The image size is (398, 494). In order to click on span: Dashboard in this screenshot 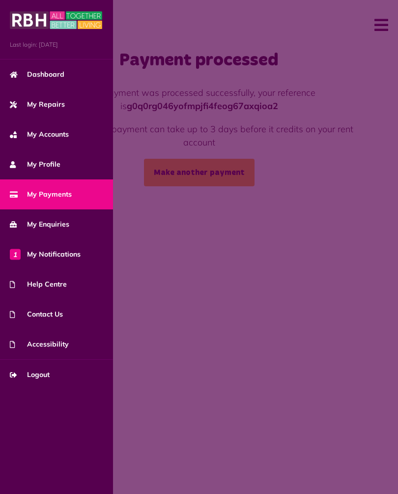, I will do `click(37, 74)`.